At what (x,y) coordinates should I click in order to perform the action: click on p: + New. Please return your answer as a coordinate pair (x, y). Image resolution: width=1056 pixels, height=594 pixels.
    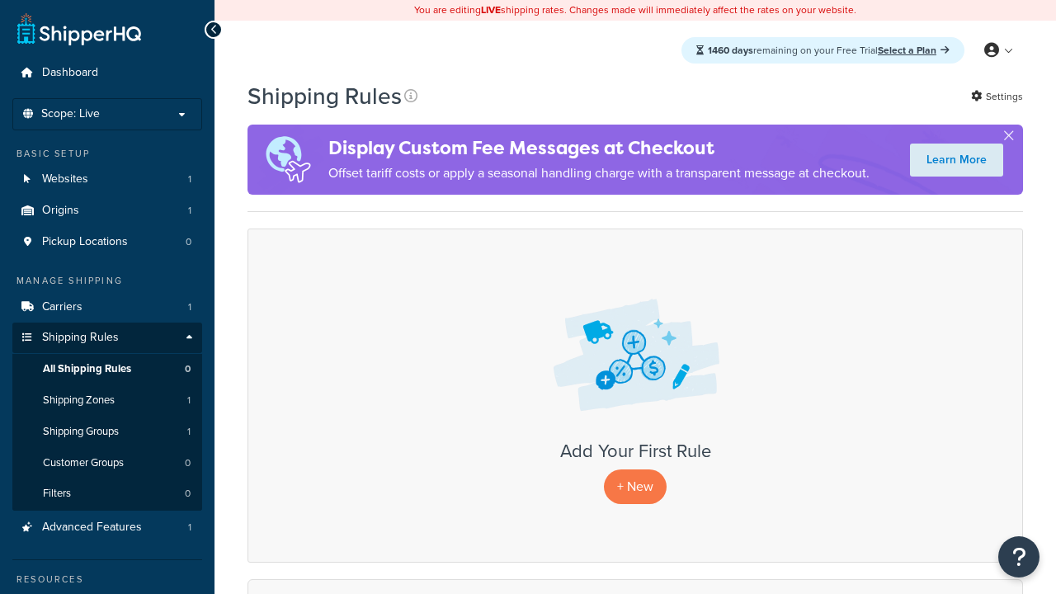
    Looking at the image, I should click on (636, 486).